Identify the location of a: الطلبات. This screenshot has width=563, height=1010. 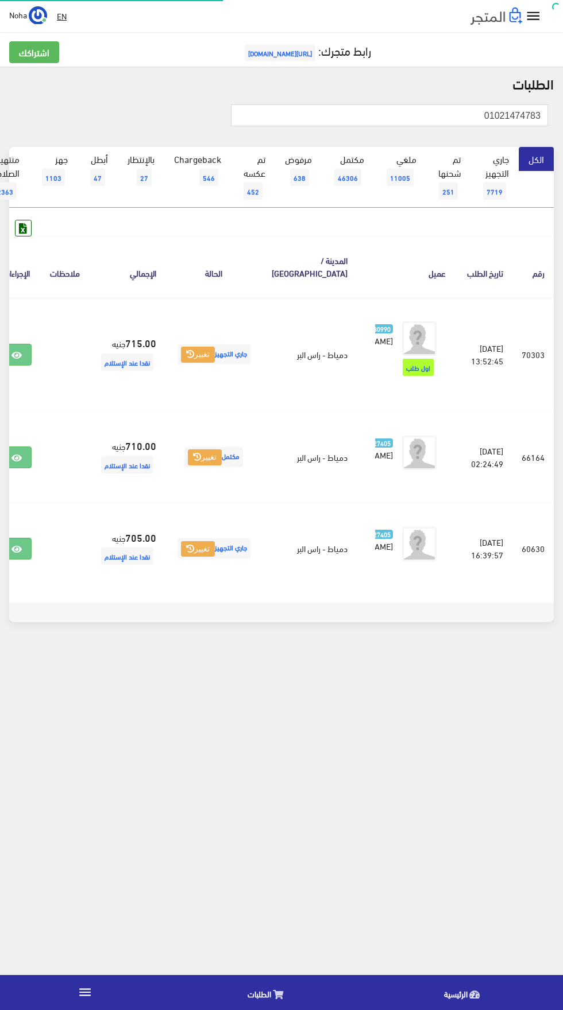
(268, 992).